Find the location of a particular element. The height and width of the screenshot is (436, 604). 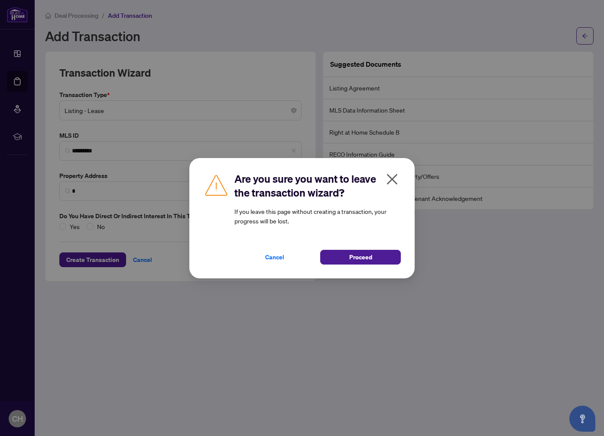

span: Cancel is located at coordinates (275, 257).